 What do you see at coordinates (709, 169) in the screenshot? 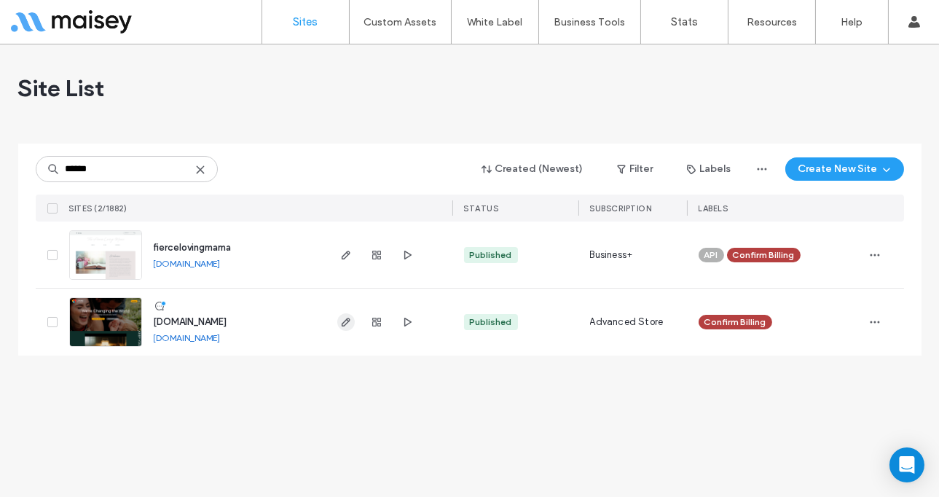
I see `button: Labels` at bounding box center [709, 169].